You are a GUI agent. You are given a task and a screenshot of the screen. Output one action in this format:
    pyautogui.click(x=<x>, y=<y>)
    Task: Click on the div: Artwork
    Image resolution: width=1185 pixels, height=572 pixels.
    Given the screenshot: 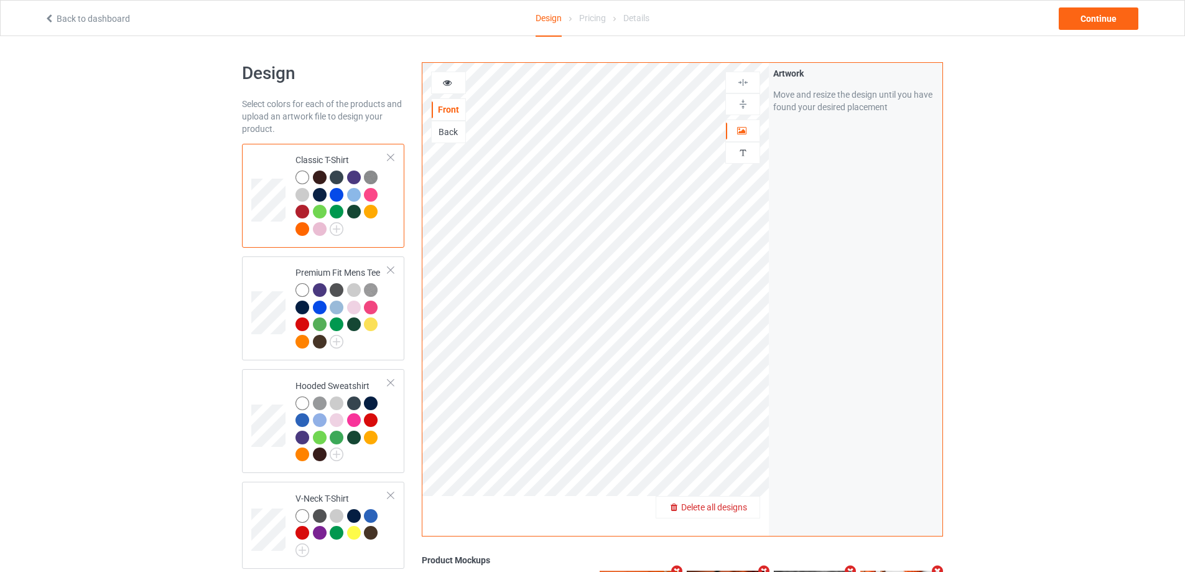 What is the action you would take?
    pyautogui.click(x=855, y=73)
    